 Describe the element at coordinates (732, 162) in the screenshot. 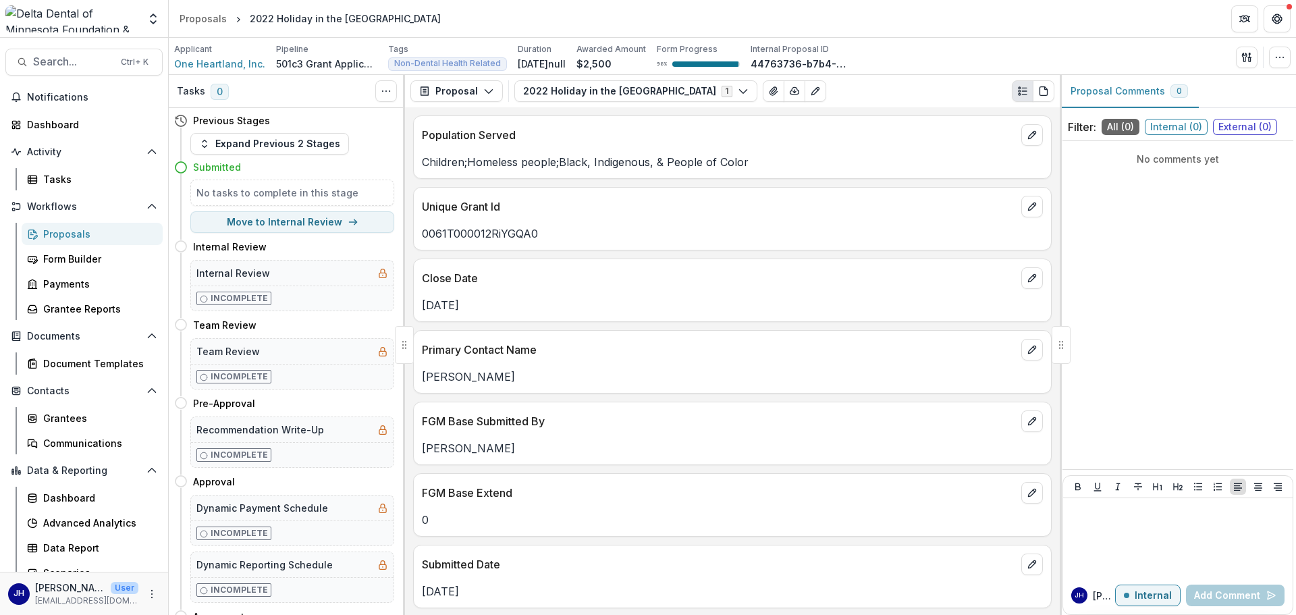

I see `p: Children;Homeless people;Black, Indigenous, & People of Color` at that location.